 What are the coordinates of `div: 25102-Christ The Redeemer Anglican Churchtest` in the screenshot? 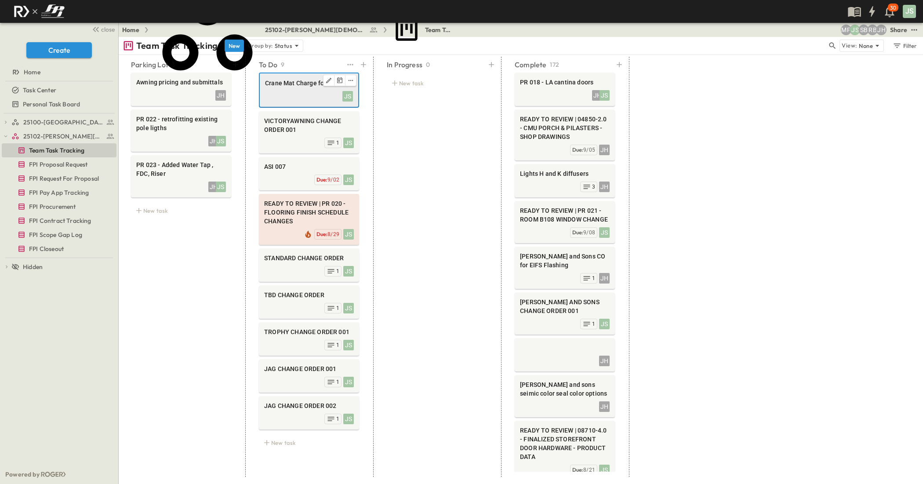 It's located at (59, 136).